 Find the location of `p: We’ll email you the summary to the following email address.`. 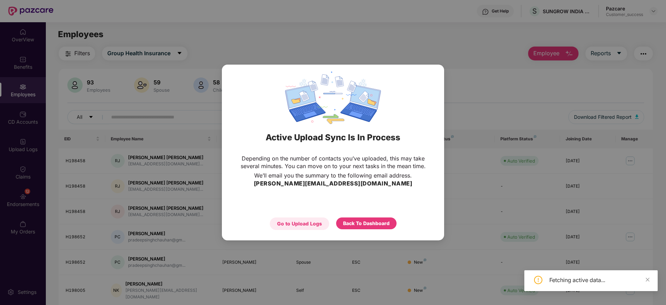

p: We’ll email you the summary to the following email address. is located at coordinates (333, 175).